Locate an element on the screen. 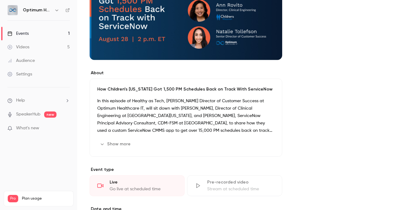 This screenshot has width=406, height=210. label: About is located at coordinates (186, 73).